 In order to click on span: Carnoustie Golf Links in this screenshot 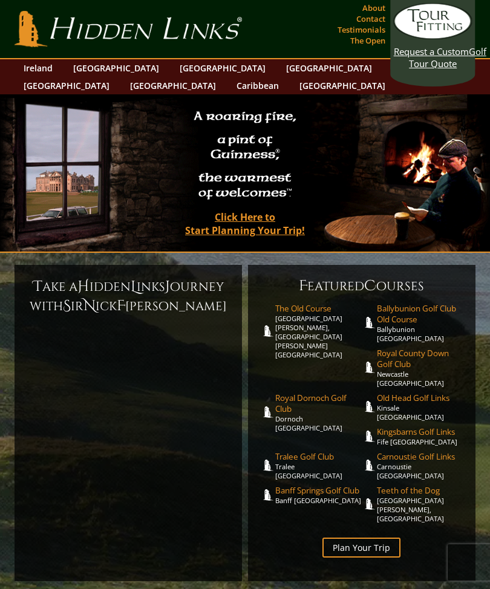, I will do `click(419, 456)`.